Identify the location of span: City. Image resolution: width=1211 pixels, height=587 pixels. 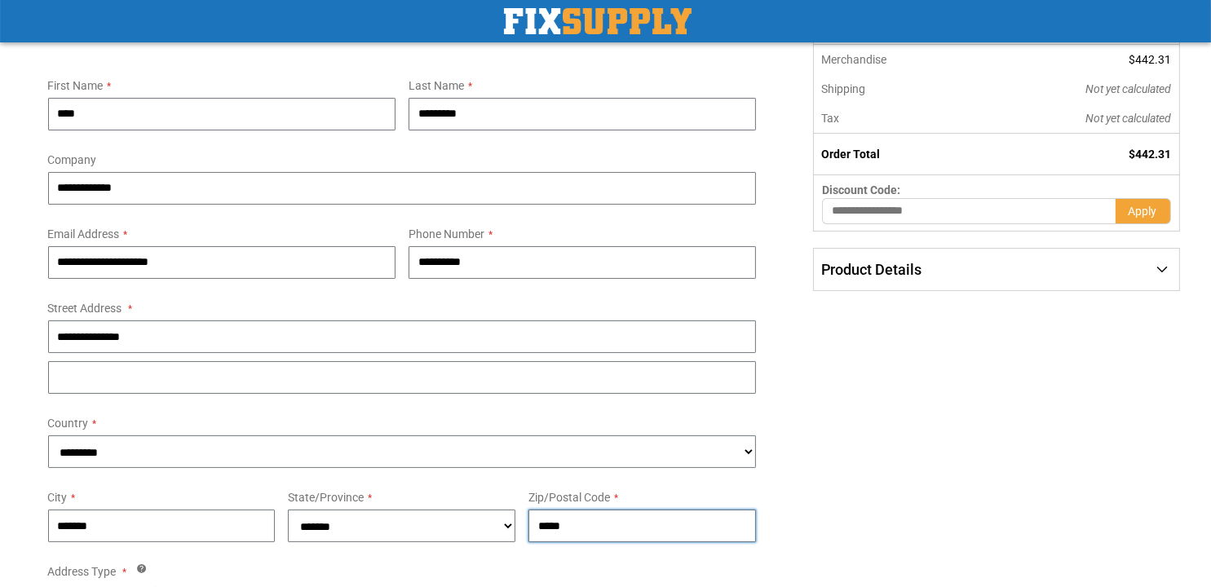
(58, 497).